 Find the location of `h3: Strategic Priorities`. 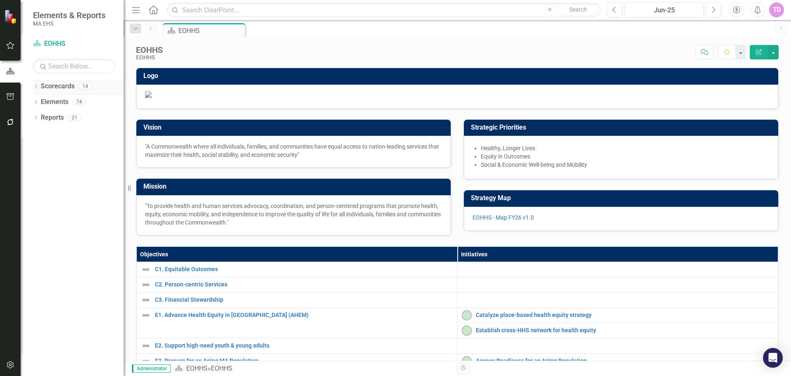

h3: Strategic Priorities is located at coordinates (623, 127).